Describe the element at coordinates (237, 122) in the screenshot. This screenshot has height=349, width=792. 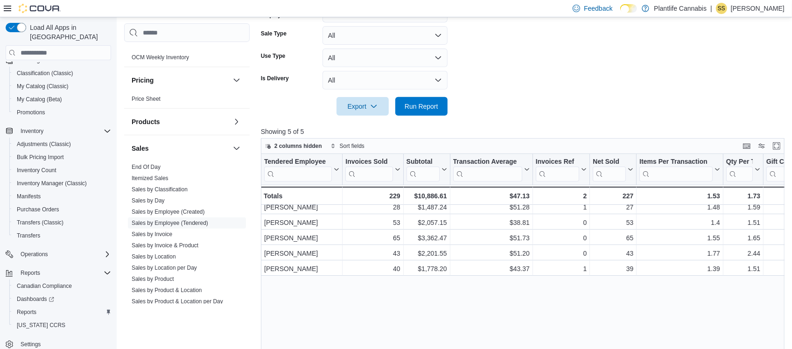
I see `button: Products` at that location.